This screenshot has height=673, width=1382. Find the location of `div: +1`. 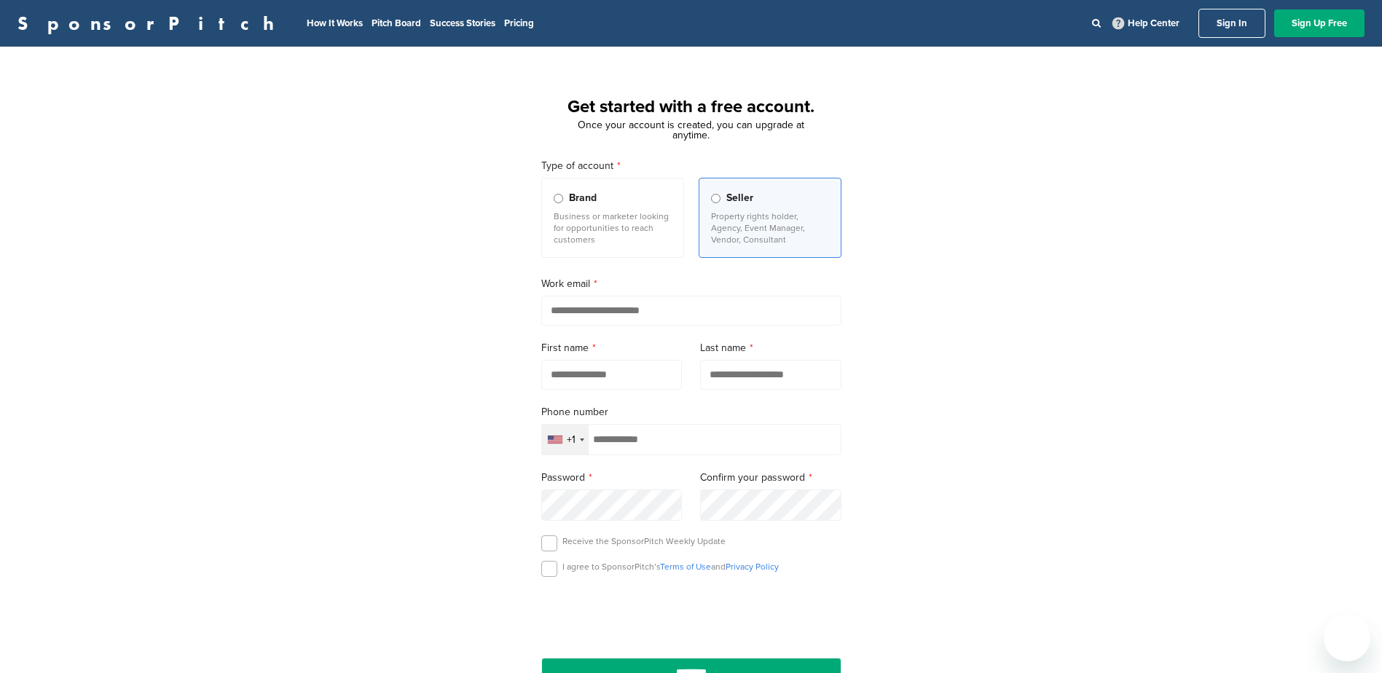

div: +1 is located at coordinates (571, 440).